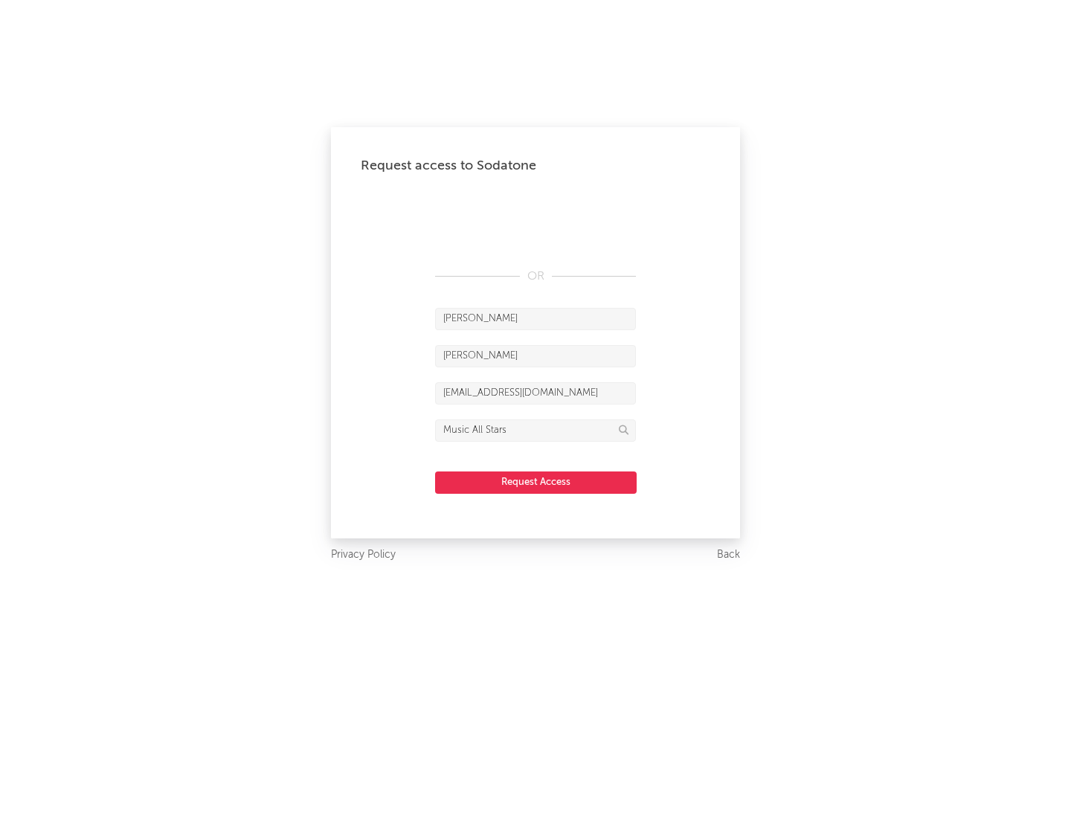 The width and height of the screenshot is (1071, 818). What do you see at coordinates (363, 555) in the screenshot?
I see `a: Privacy Policy` at bounding box center [363, 555].